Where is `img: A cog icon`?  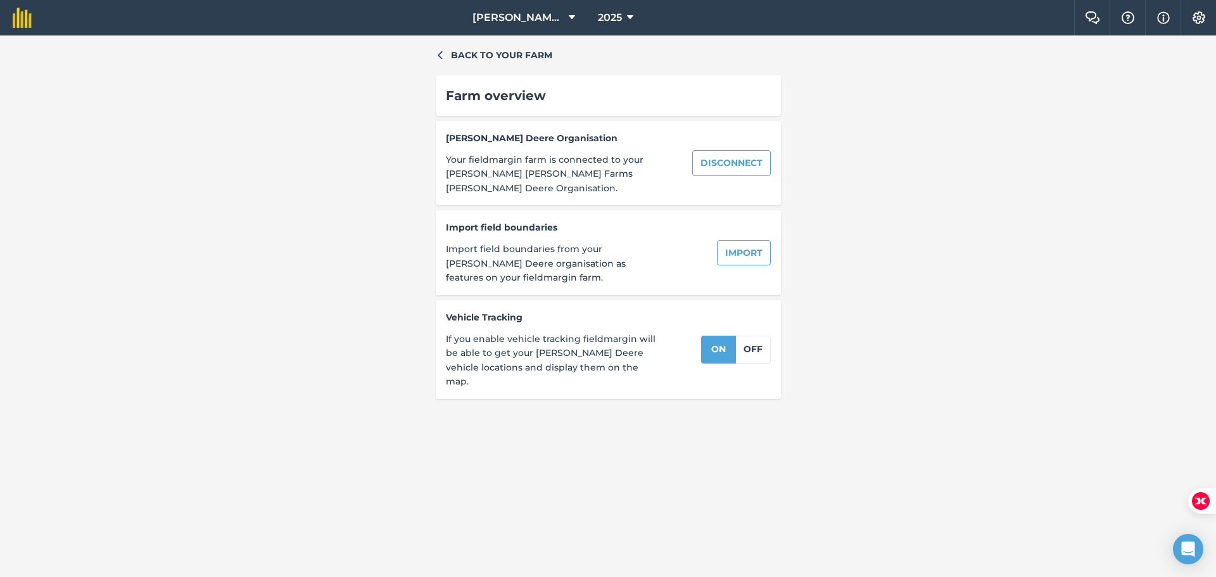
img: A cog icon is located at coordinates (1198, 18).